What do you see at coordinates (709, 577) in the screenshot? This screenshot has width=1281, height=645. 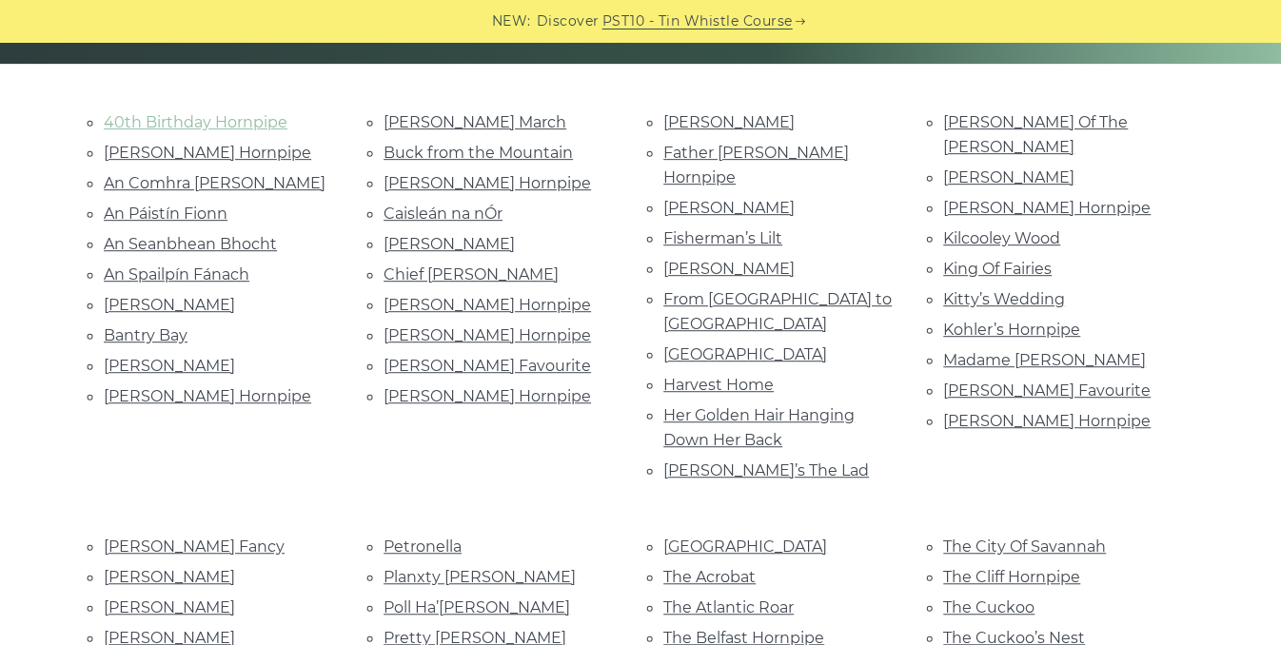 I see `a: The Acrobat` at bounding box center [709, 577].